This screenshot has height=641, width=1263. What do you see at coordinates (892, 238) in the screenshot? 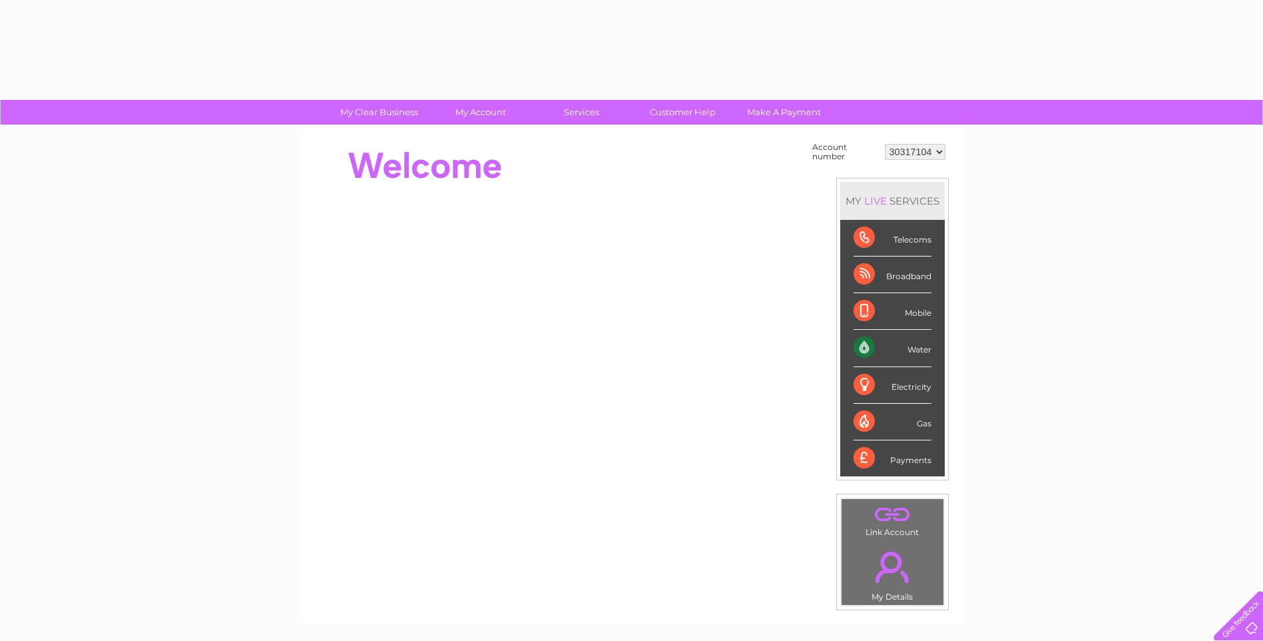
I see `div: Telecoms` at bounding box center [892, 238].